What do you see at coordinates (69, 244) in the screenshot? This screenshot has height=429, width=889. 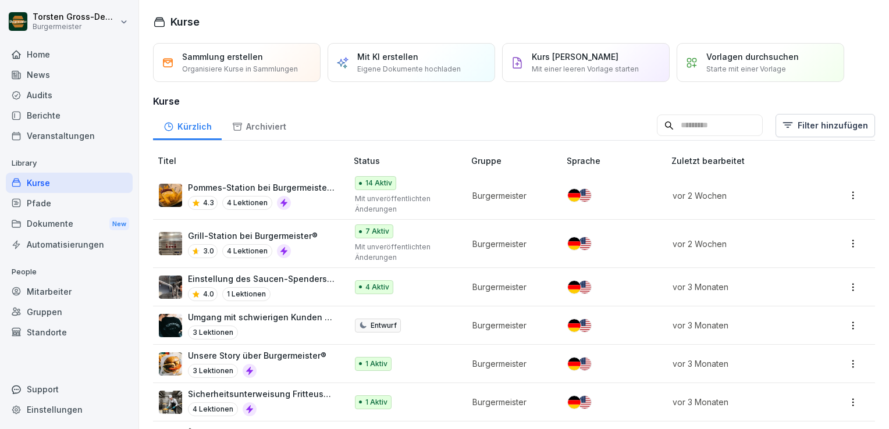 I see `div: Automatisierungen` at bounding box center [69, 244].